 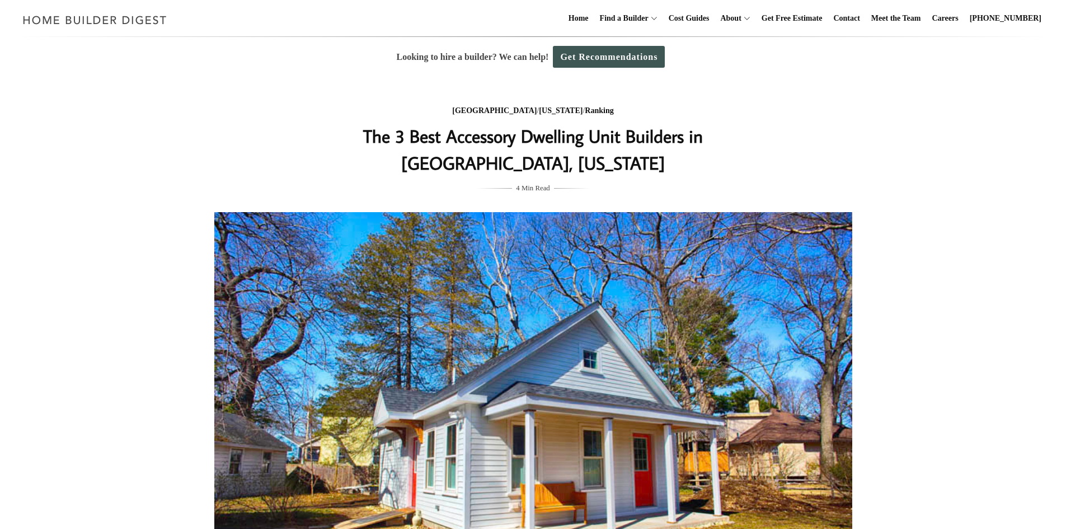 I want to click on img: Home Builder Digest, so click(x=95, y=20).